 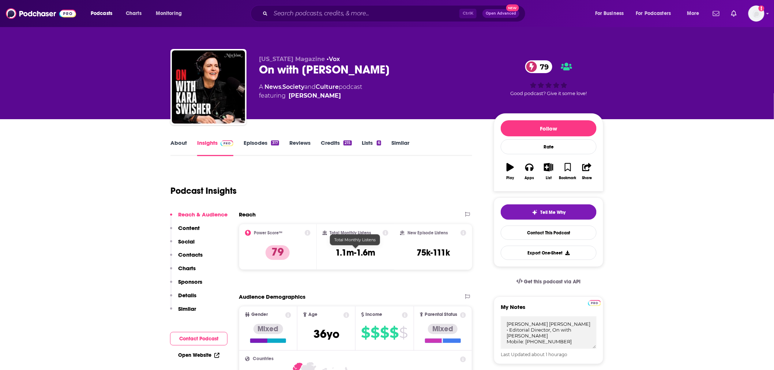 I want to click on span: More, so click(x=694, y=14).